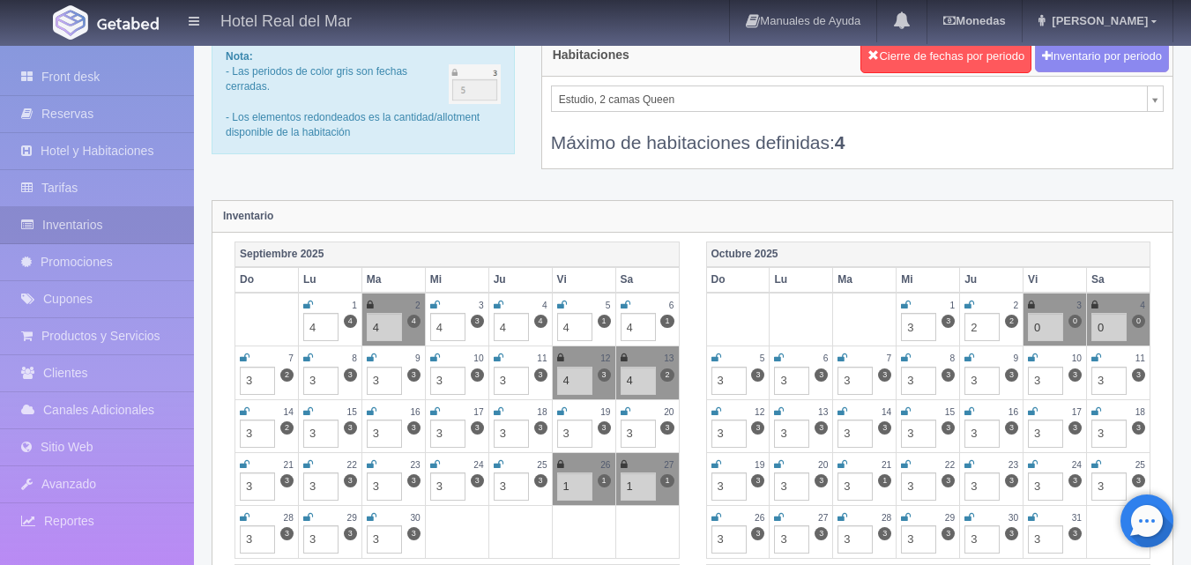  What do you see at coordinates (857, 133) in the screenshot?
I see `div: Máximo de habitaciones definidas:` at bounding box center [857, 133].